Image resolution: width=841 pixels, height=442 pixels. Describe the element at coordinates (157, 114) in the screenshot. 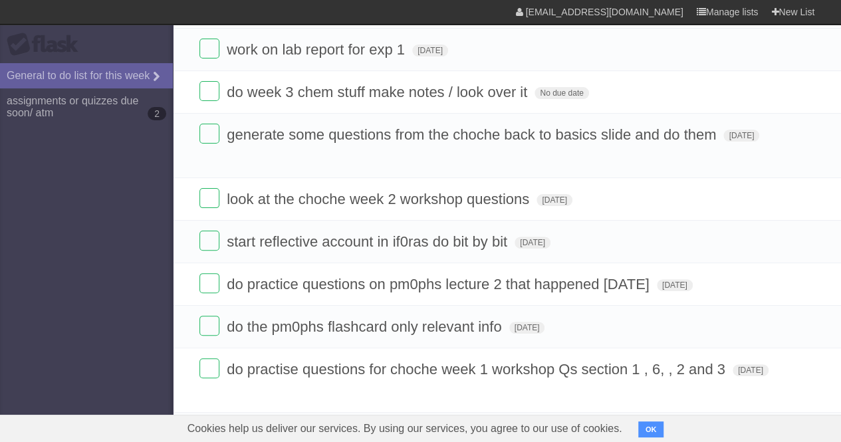

I see `b: 2` at that location.